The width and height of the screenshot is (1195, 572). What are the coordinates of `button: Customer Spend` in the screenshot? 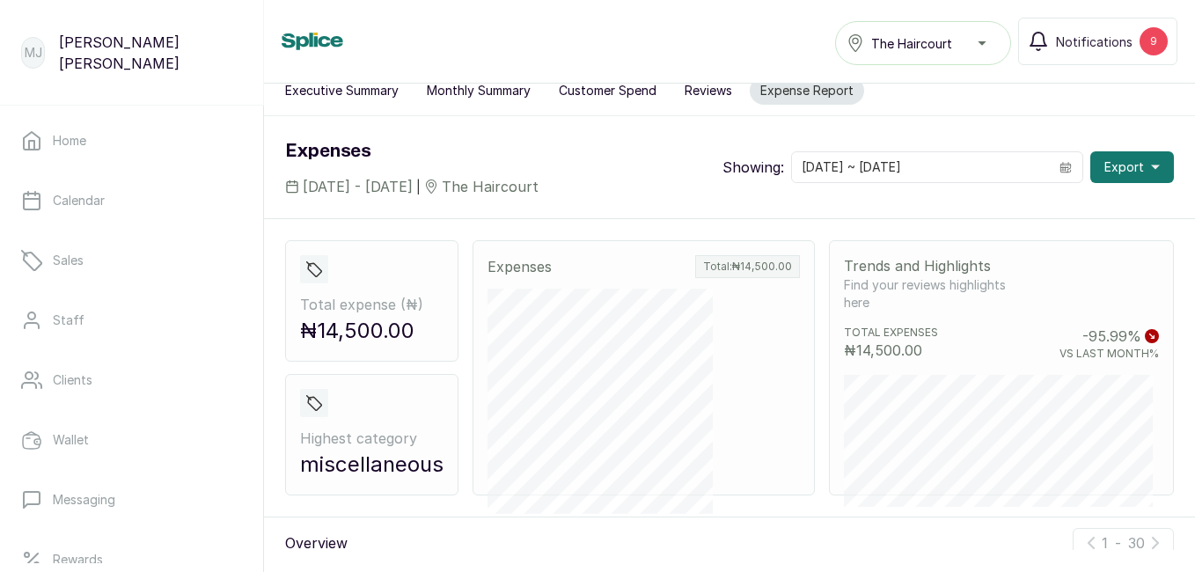 It's located at (607, 91).